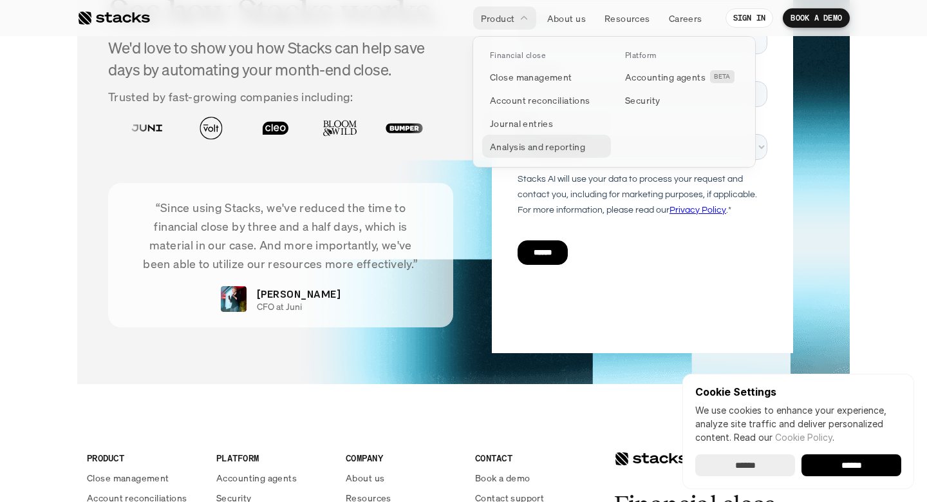 Image resolution: width=927 pixels, height=502 pixels. What do you see at coordinates (503, 477) in the screenshot?
I see `p: Book a demo` at bounding box center [503, 477].